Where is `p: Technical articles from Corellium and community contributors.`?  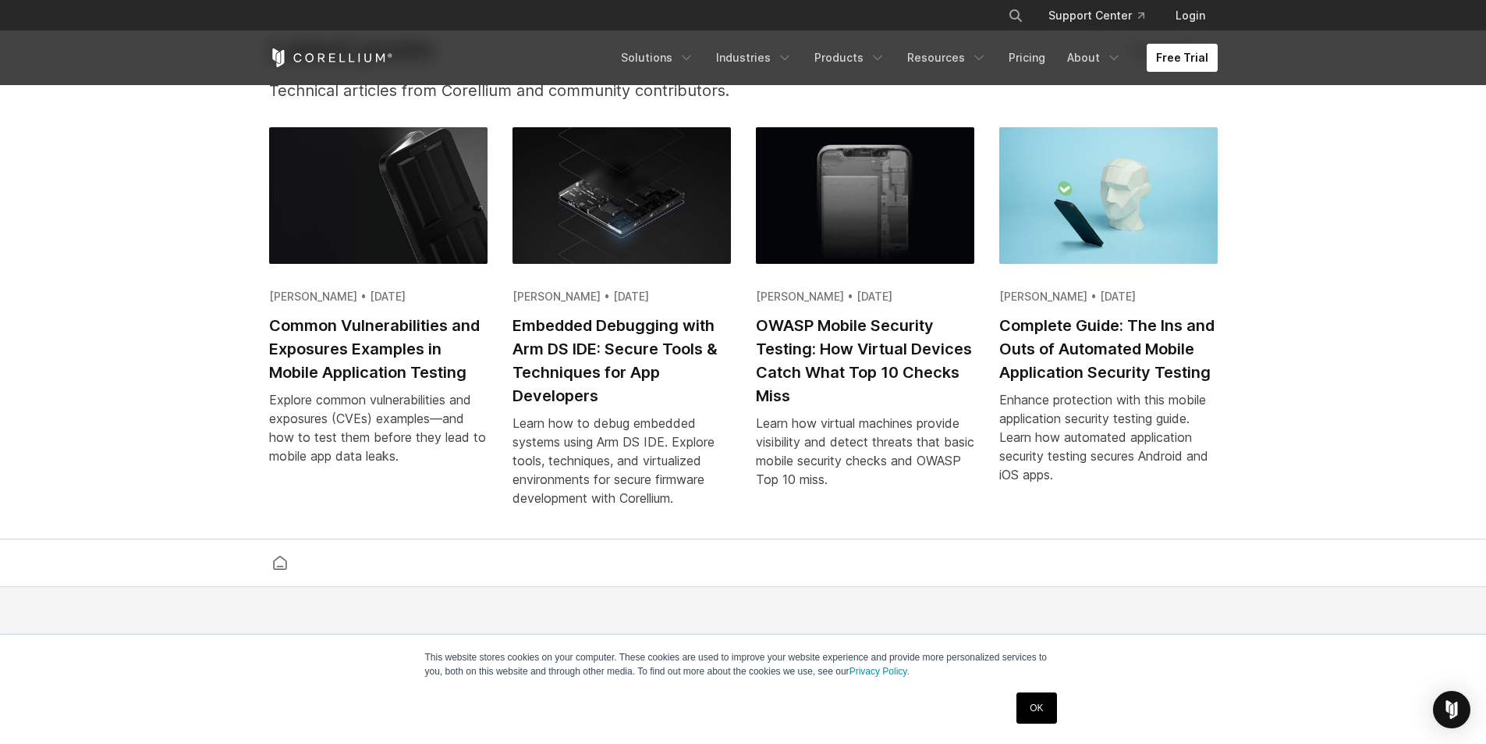
p: Technical articles from Corellium and community contributors. is located at coordinates (535, 91).